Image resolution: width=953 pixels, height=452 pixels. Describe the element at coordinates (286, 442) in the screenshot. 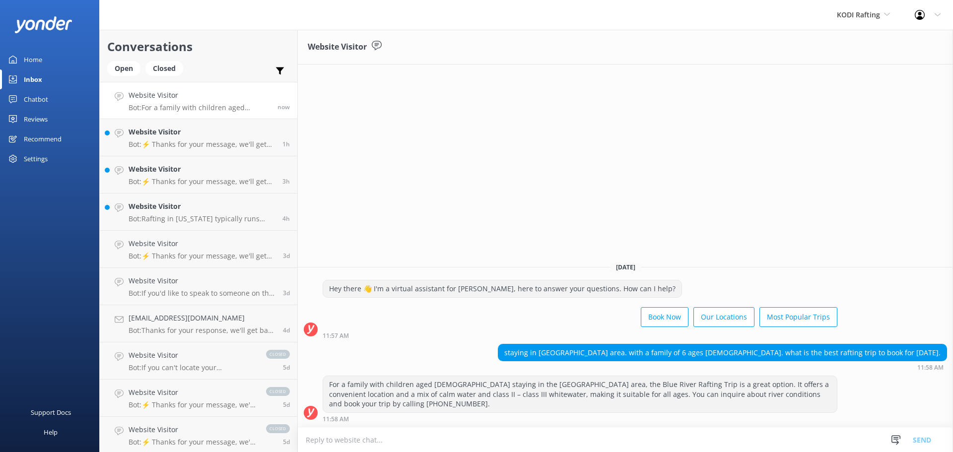

I see `span: 03:59pm 12-Aug-2025 (UTC -06:00) America/Chihuahua` at that location.